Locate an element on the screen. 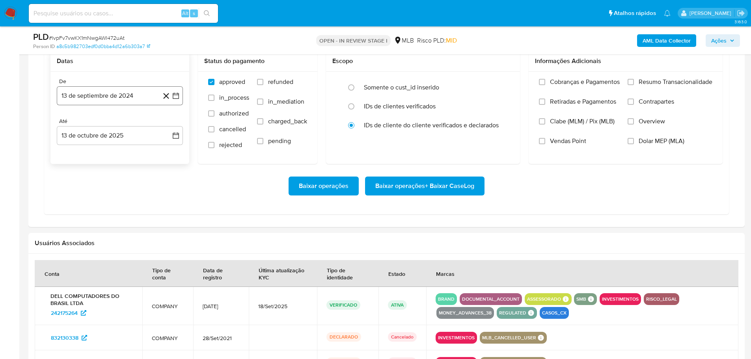  b: PLD is located at coordinates (41, 37).